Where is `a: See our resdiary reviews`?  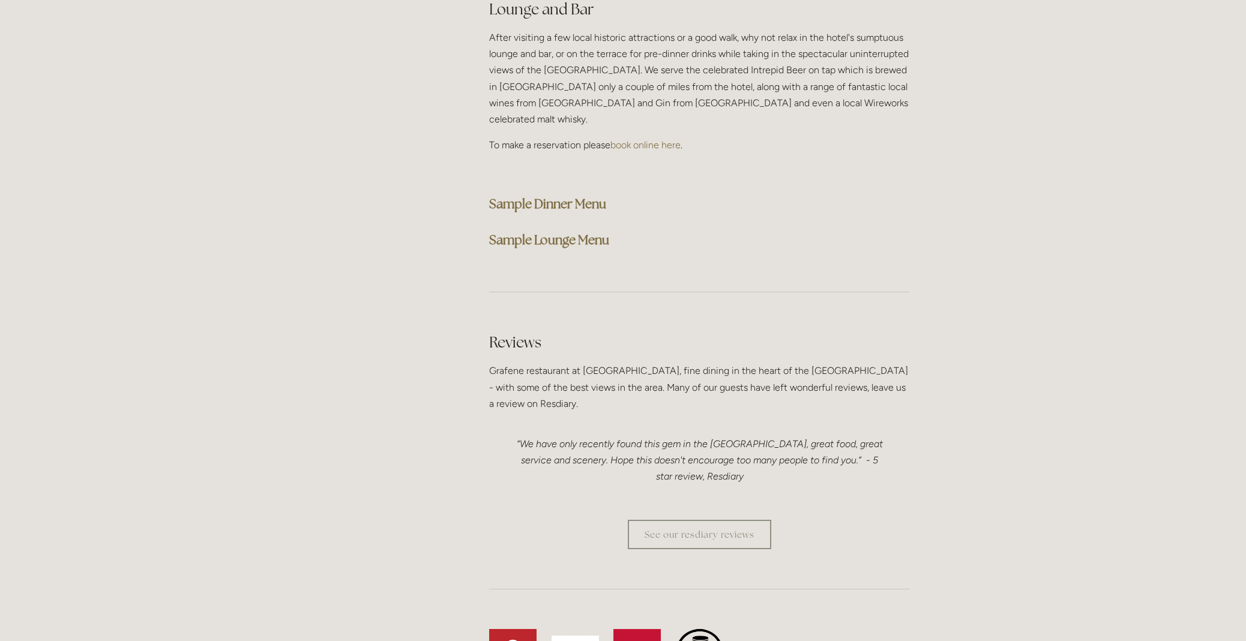 a: See our resdiary reviews is located at coordinates (699, 534).